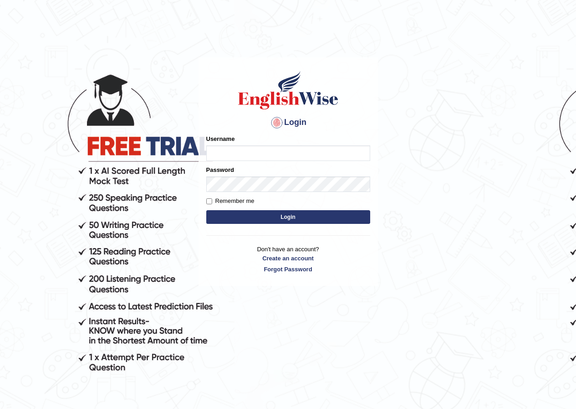 The image size is (576, 409). I want to click on a: Forgot Password, so click(288, 269).